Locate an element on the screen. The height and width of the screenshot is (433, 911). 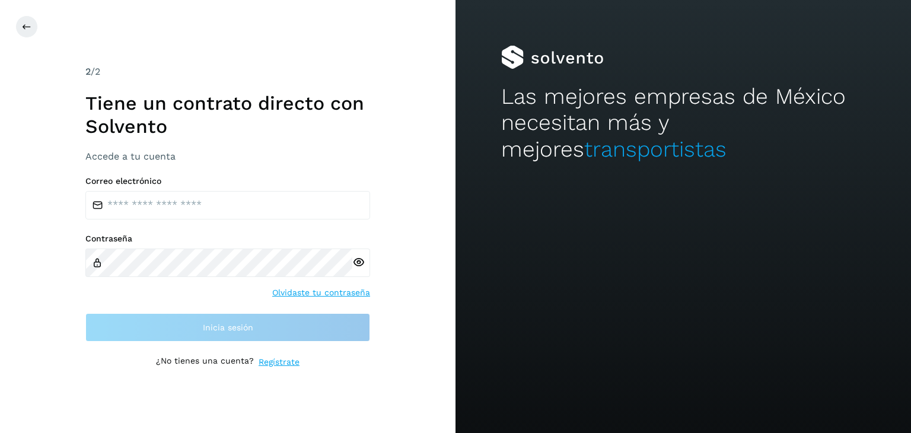
a: Regístrate is located at coordinates (279, 362).